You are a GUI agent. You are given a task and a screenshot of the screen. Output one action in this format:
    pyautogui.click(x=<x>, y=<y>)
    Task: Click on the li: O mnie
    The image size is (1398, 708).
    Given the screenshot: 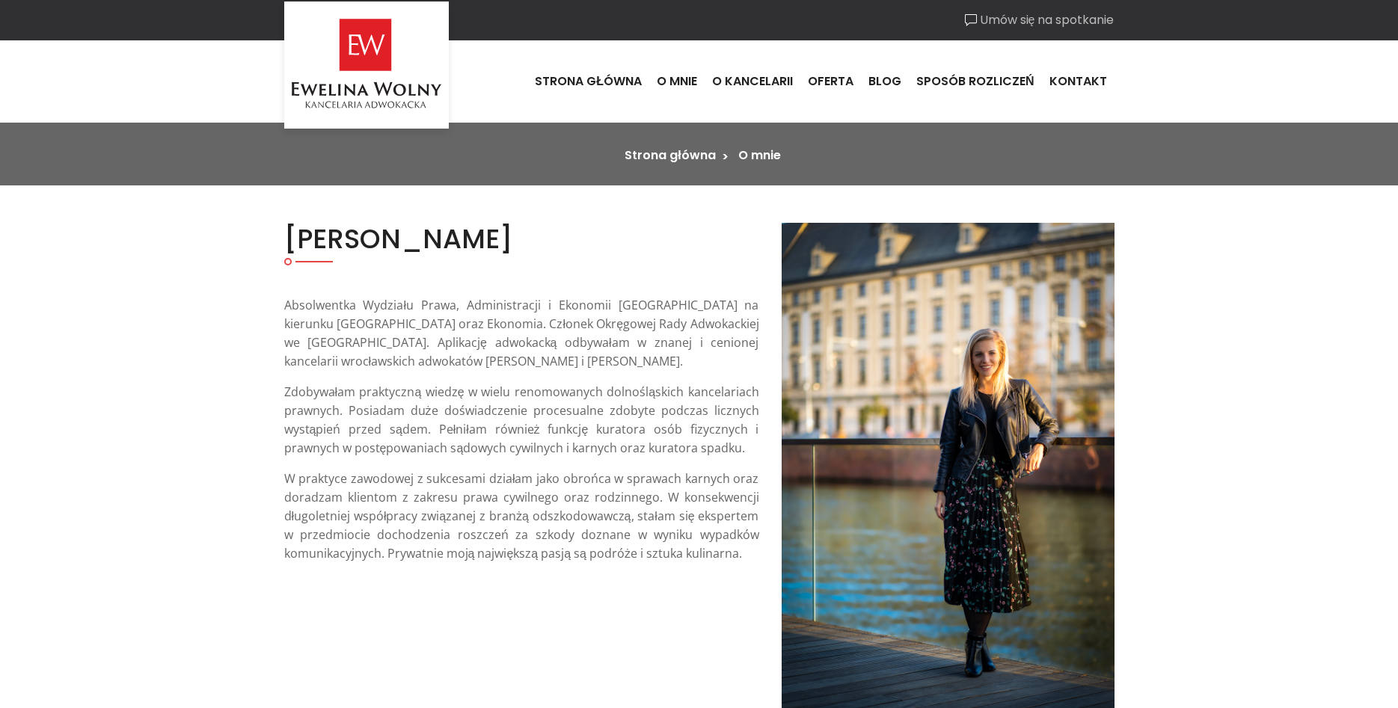 What is the action you would take?
    pyautogui.click(x=759, y=156)
    